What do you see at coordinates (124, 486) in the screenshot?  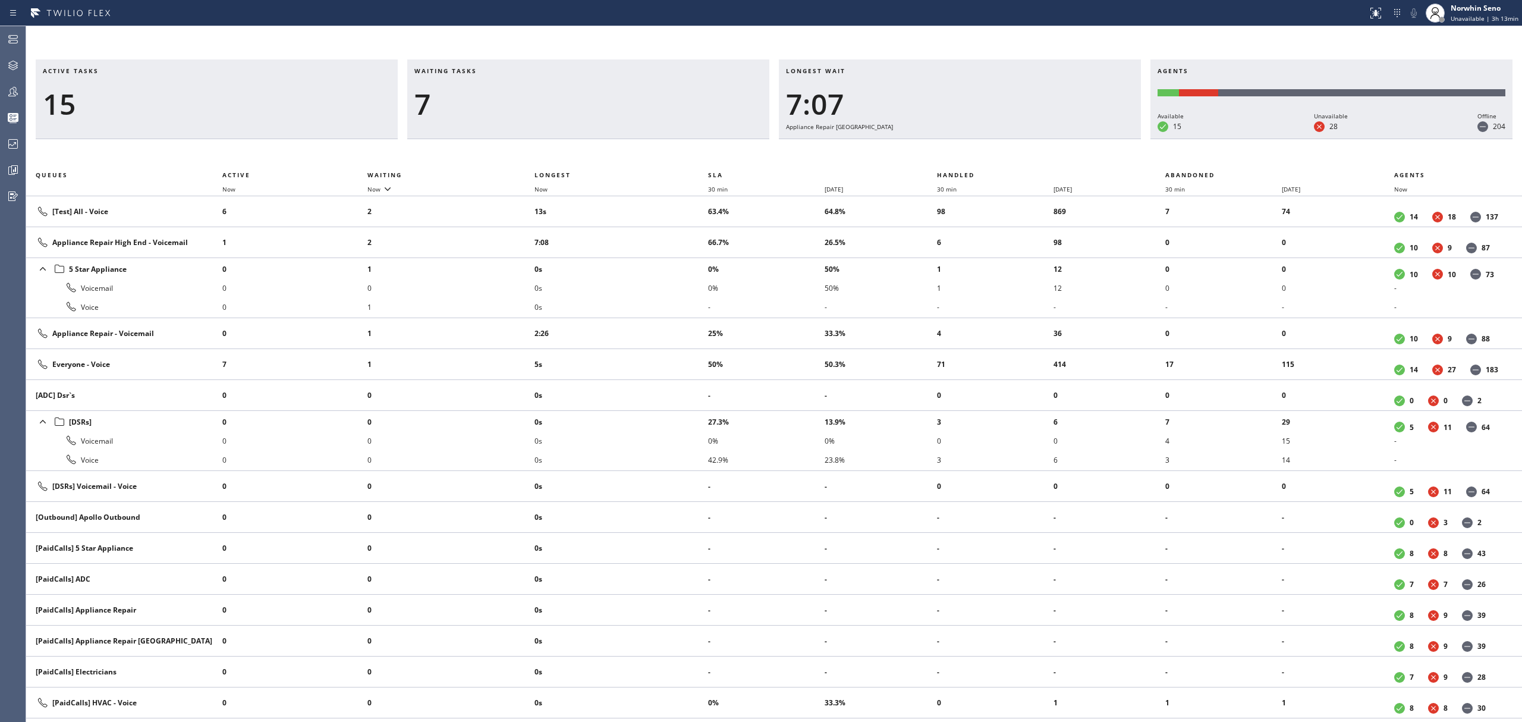 I see `div: [DSRs] Voicemail - Voice` at bounding box center [124, 486].